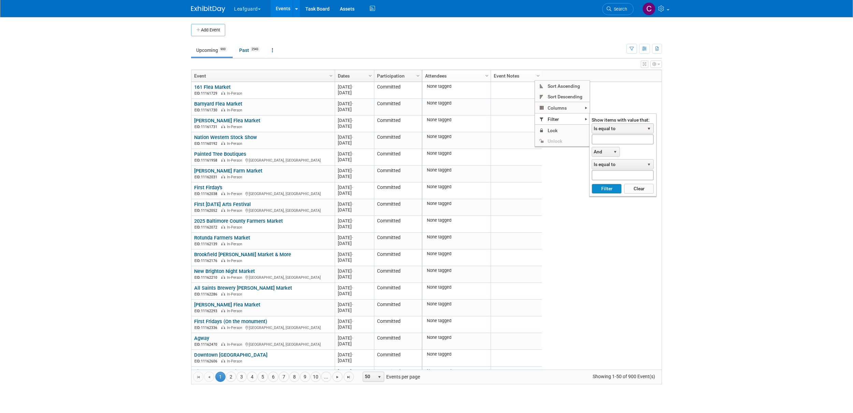 Image resolution: width=853 pixels, height=413 pixels. I want to click on img: ExhibitDay, so click(208, 9).